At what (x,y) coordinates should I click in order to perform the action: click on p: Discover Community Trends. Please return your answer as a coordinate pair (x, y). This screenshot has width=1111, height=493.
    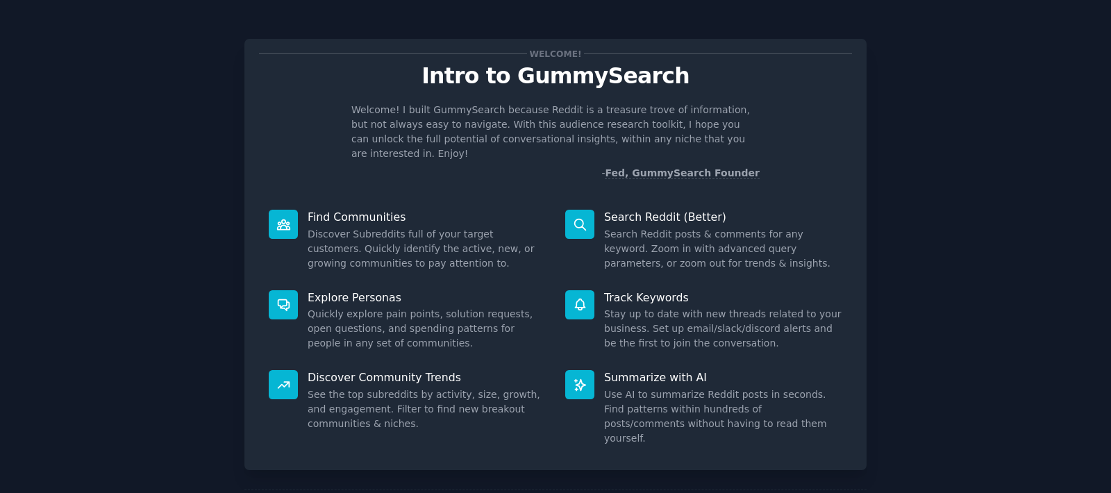
    Looking at the image, I should click on (426, 377).